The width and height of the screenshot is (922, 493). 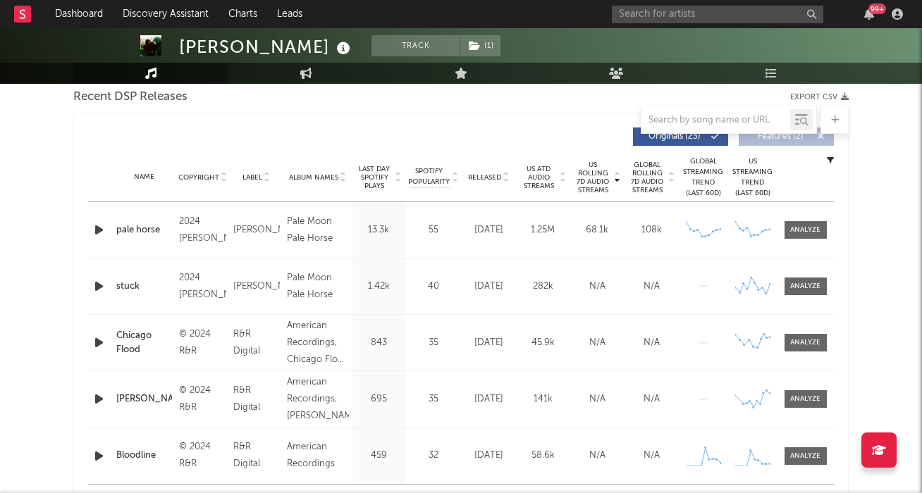 I want to click on div: 695, so click(x=378, y=400).